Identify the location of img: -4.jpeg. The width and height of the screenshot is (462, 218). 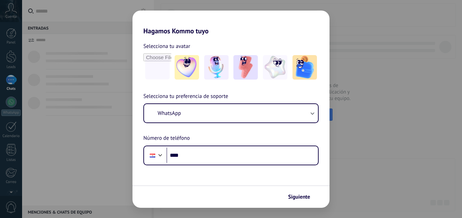
(275, 67).